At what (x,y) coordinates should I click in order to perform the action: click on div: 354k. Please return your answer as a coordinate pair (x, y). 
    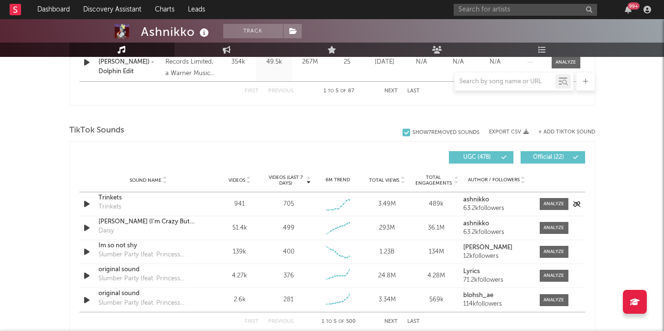
    Looking at the image, I should click on (238, 62).